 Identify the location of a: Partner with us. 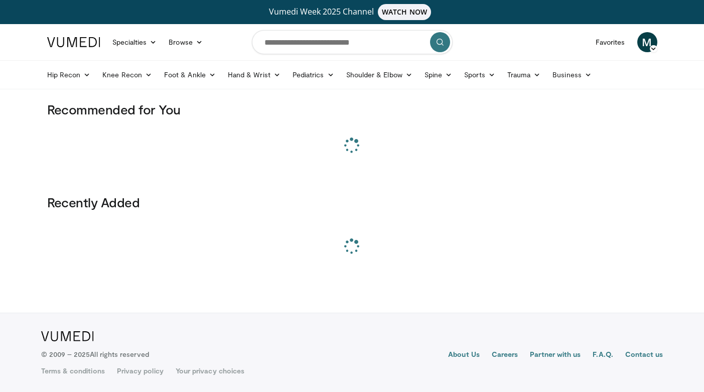
(555, 355).